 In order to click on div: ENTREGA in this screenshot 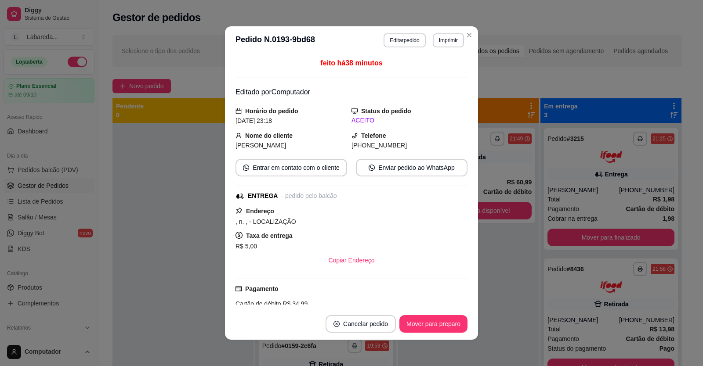, I will do `click(263, 196)`.